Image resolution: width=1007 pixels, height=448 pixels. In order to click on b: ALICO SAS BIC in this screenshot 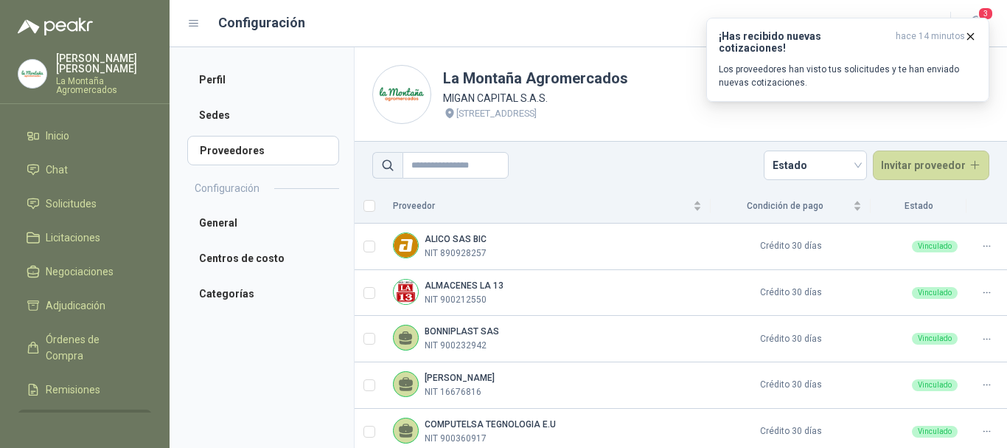, I will do `click(456, 239)`.